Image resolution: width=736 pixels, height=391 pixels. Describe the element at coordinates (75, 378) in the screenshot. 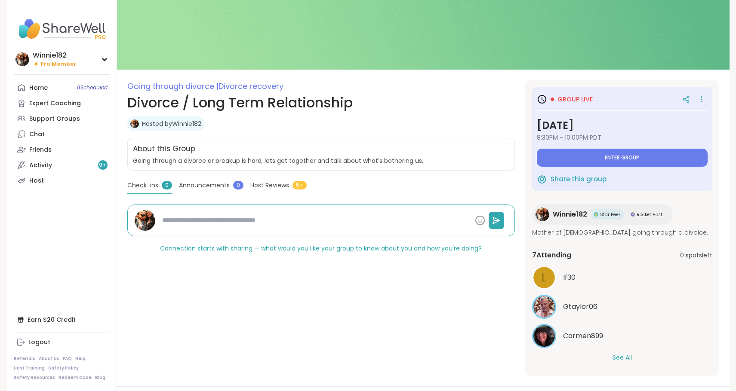

I see `a: Redeem Code` at that location.